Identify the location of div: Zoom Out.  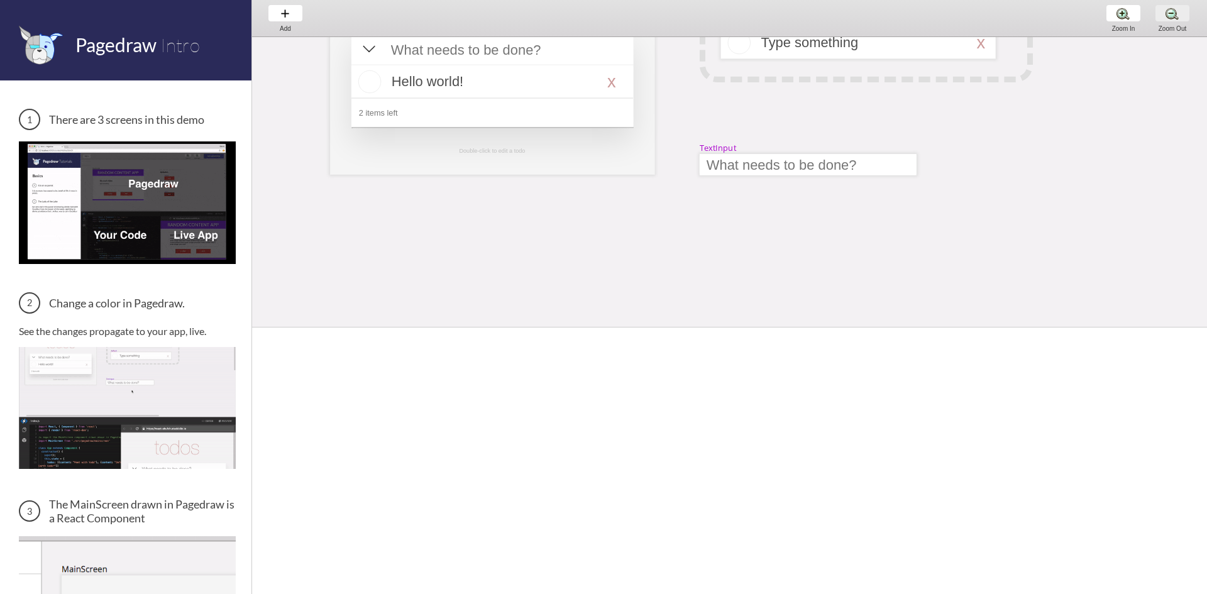
(1172, 28).